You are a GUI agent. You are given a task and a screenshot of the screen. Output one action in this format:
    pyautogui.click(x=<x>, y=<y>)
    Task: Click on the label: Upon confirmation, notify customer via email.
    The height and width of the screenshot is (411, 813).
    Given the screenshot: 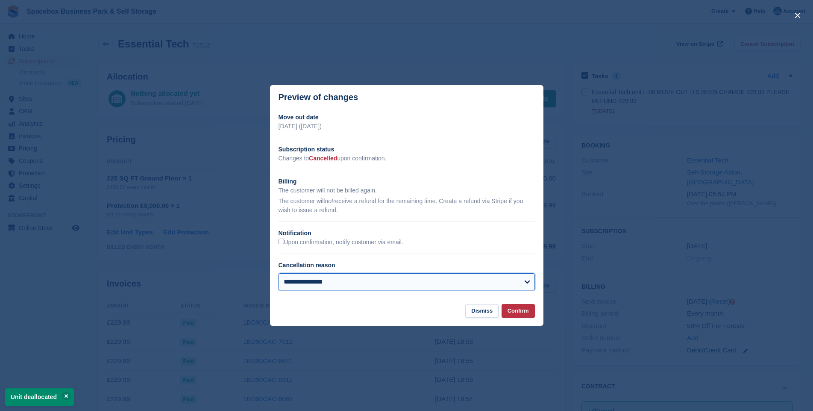 What is the action you would take?
    pyautogui.click(x=341, y=242)
    